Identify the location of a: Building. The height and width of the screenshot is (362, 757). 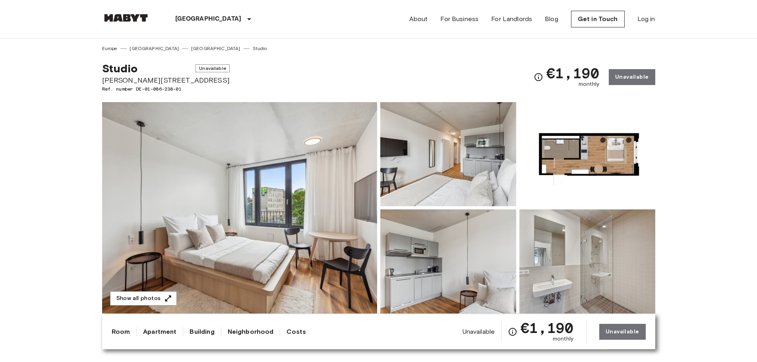
(202, 332).